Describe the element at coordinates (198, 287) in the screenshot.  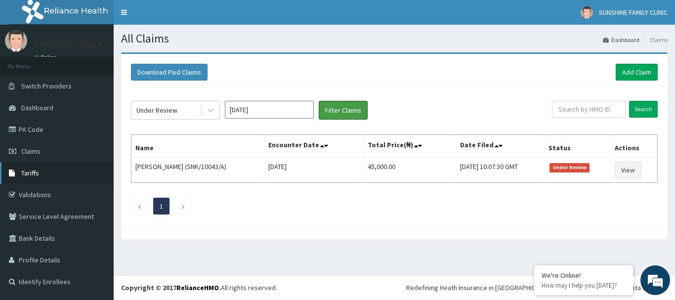
I see `a: RelianceHMO` at that location.